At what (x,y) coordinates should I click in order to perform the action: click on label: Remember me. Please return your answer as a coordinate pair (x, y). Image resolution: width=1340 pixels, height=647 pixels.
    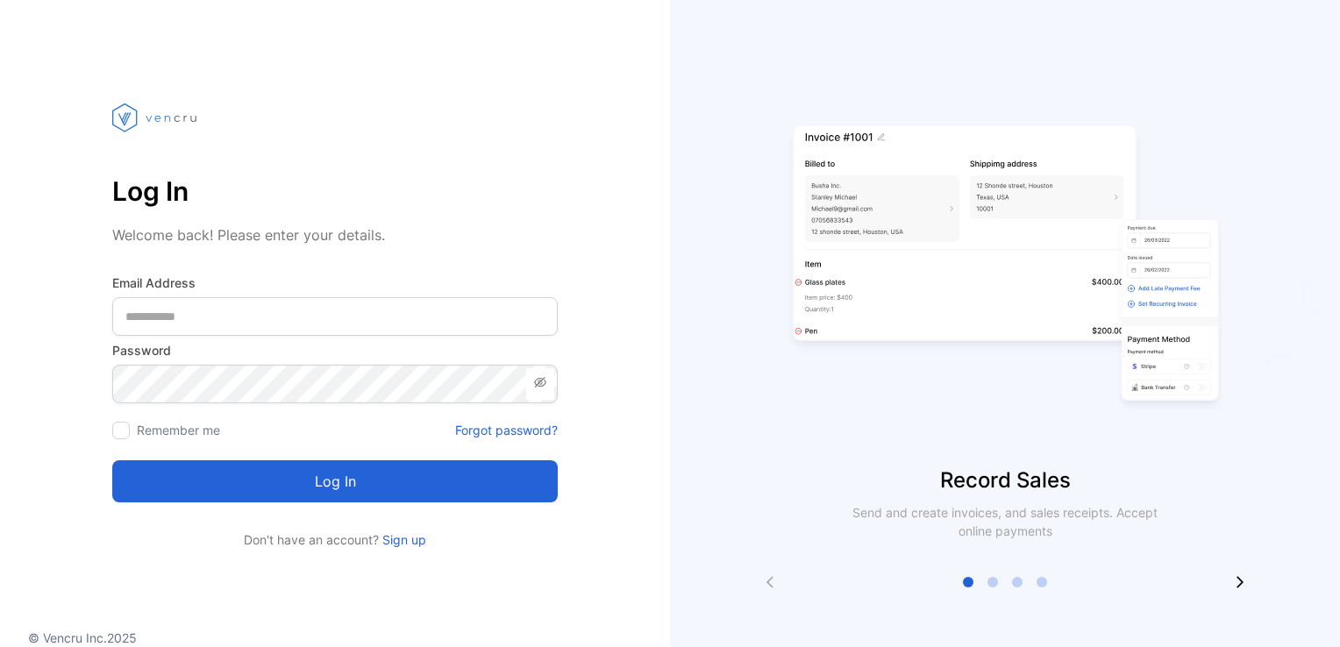
    Looking at the image, I should click on (178, 430).